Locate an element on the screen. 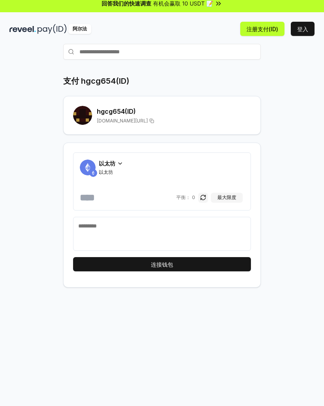 The height and width of the screenshot is (406, 324). button: 登入 is located at coordinates (303, 29).